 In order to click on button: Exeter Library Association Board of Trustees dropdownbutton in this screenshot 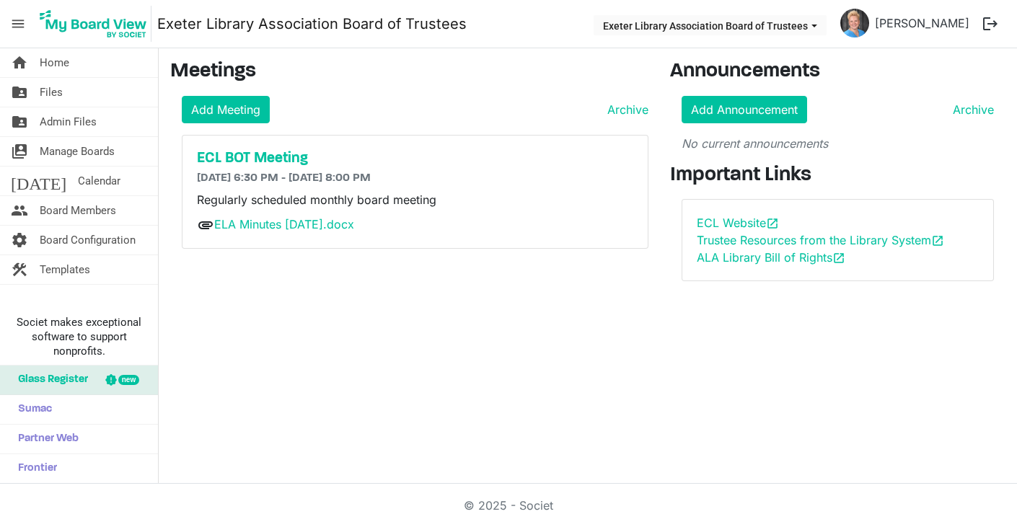, I will do `click(710, 25)`.